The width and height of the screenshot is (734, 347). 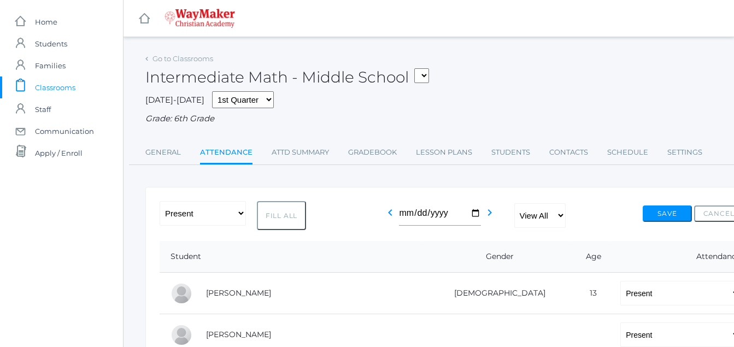 I want to click on a: chevron_left, so click(x=390, y=216).